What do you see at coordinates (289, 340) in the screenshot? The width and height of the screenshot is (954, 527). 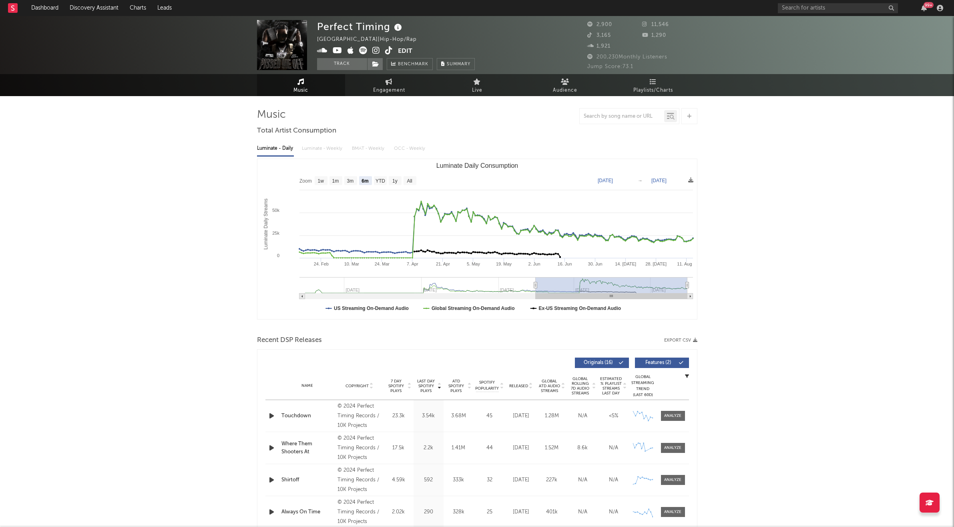 I see `span: Recent DSP Releases` at bounding box center [289, 340].